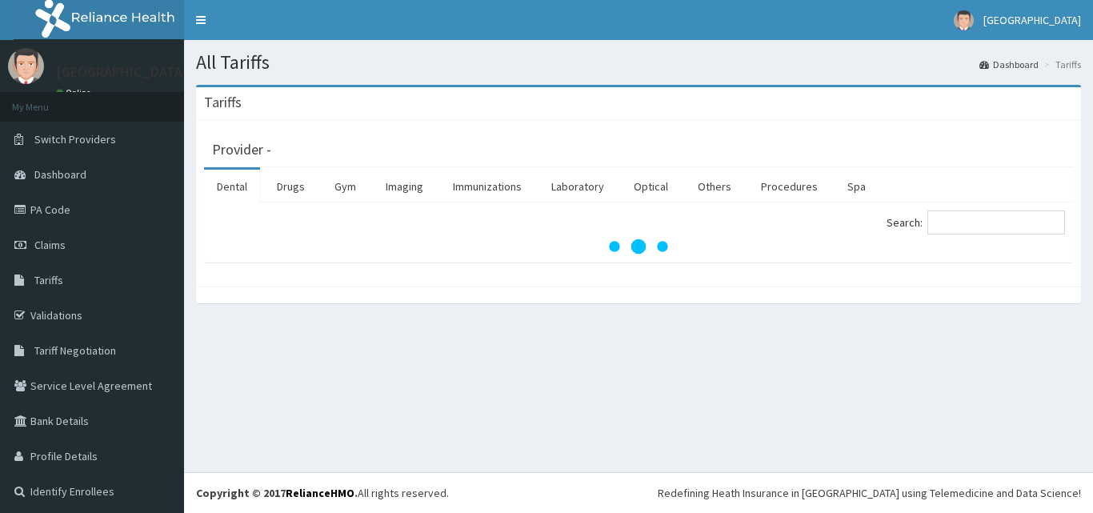 The image size is (1093, 513). I want to click on span: Claims, so click(50, 245).